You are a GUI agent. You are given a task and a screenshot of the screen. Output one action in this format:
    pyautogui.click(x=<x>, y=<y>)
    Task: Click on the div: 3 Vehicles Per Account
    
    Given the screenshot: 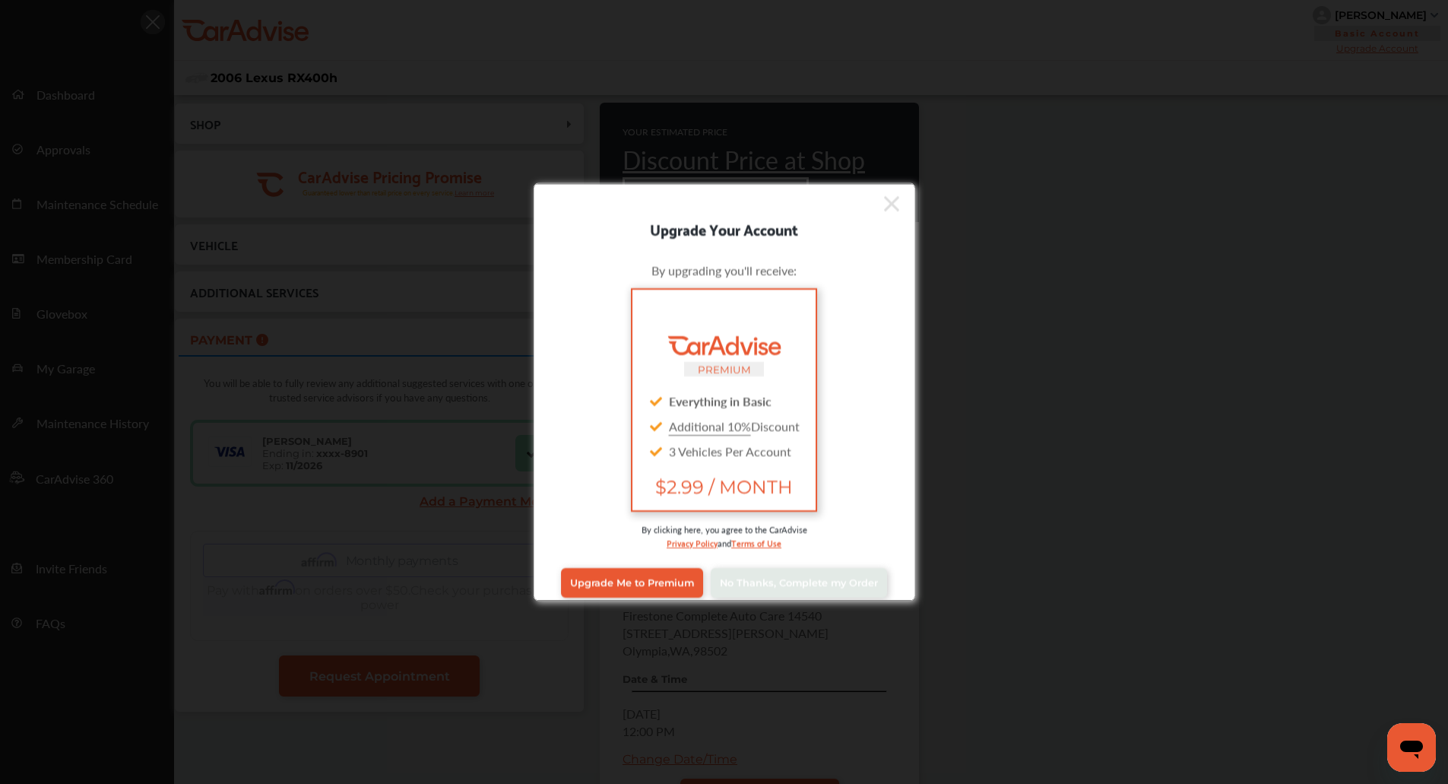 What is the action you would take?
    pyautogui.click(x=724, y=450)
    